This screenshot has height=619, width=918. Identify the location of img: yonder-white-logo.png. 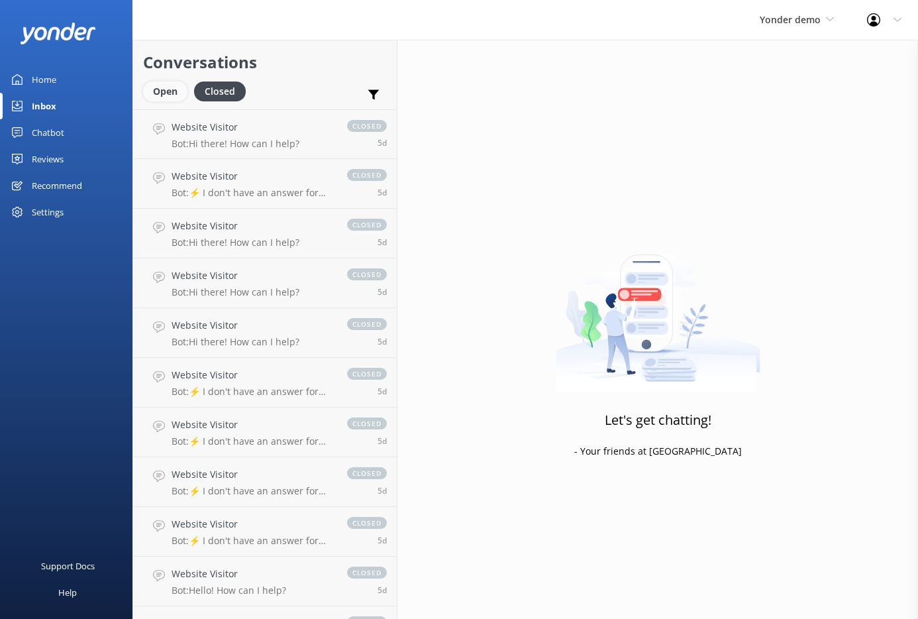
(58, 33).